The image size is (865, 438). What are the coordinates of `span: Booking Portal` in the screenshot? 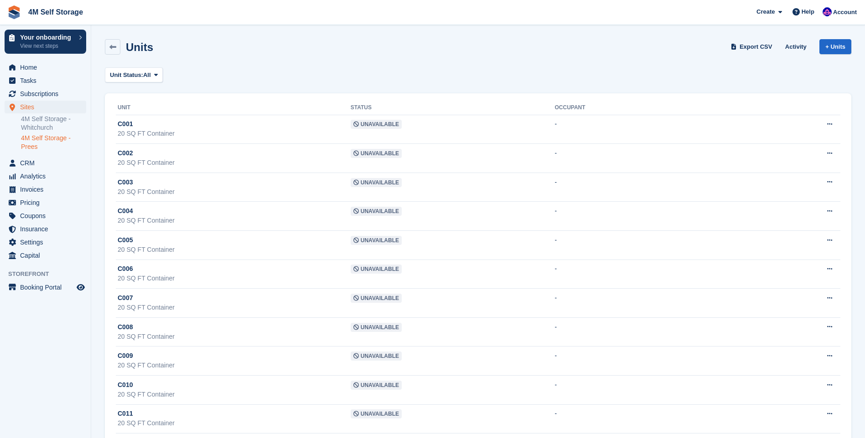 It's located at (47, 288).